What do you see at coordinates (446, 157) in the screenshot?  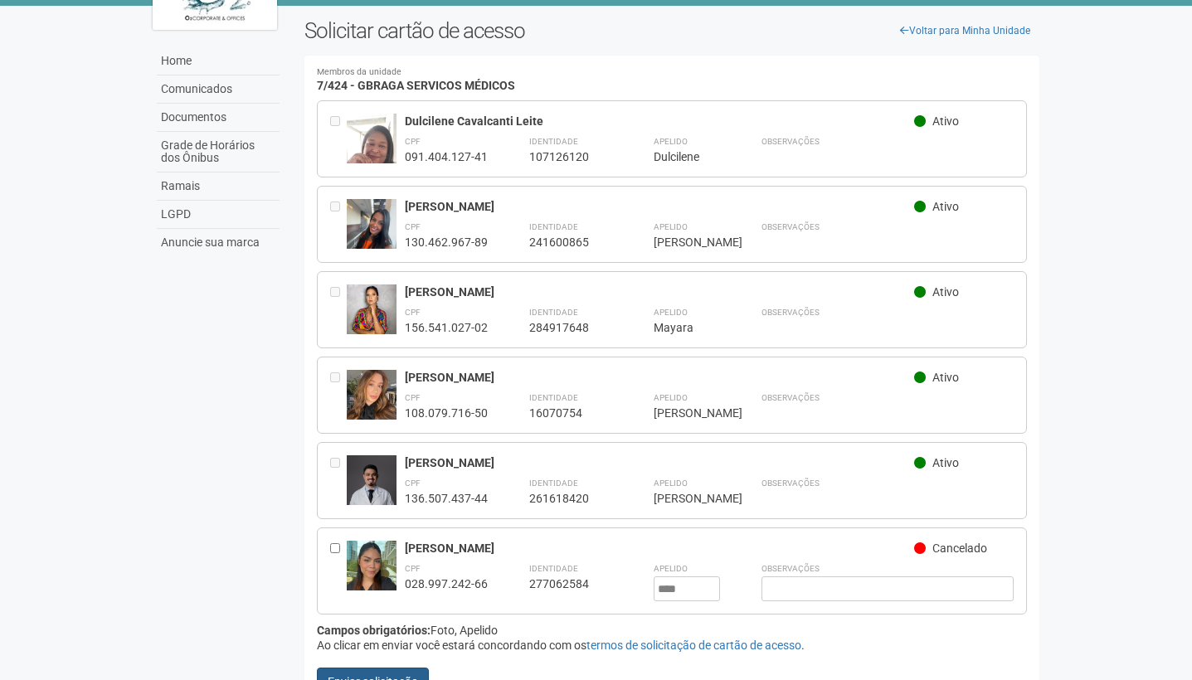 I see `div: 091.404.127-41` at bounding box center [446, 157].